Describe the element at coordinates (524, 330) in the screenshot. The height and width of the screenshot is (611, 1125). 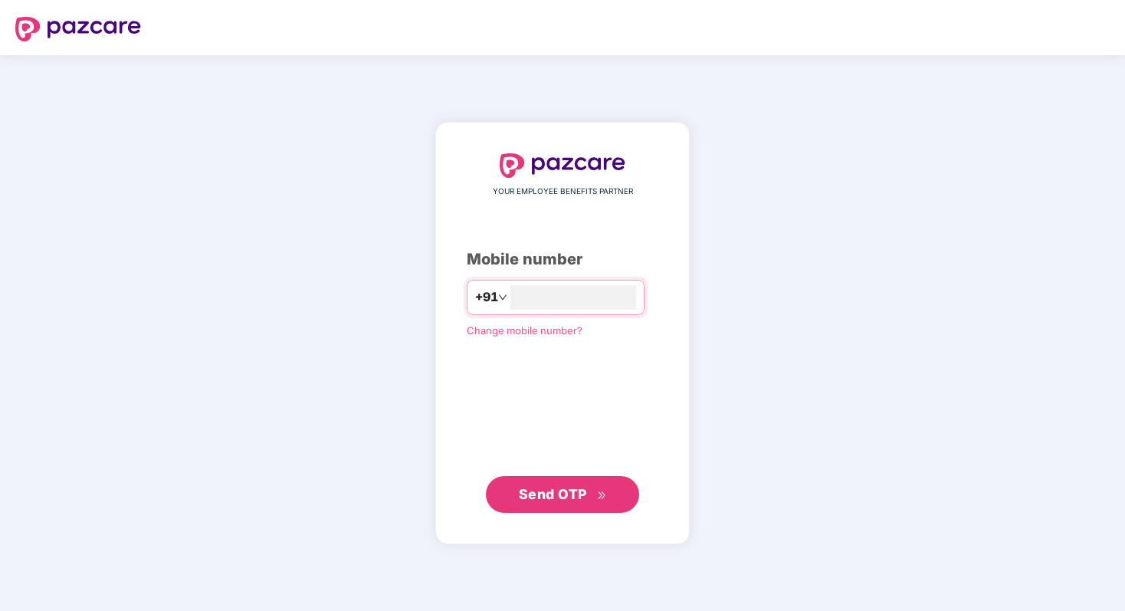
I see `a: Change mobile number?` at that location.